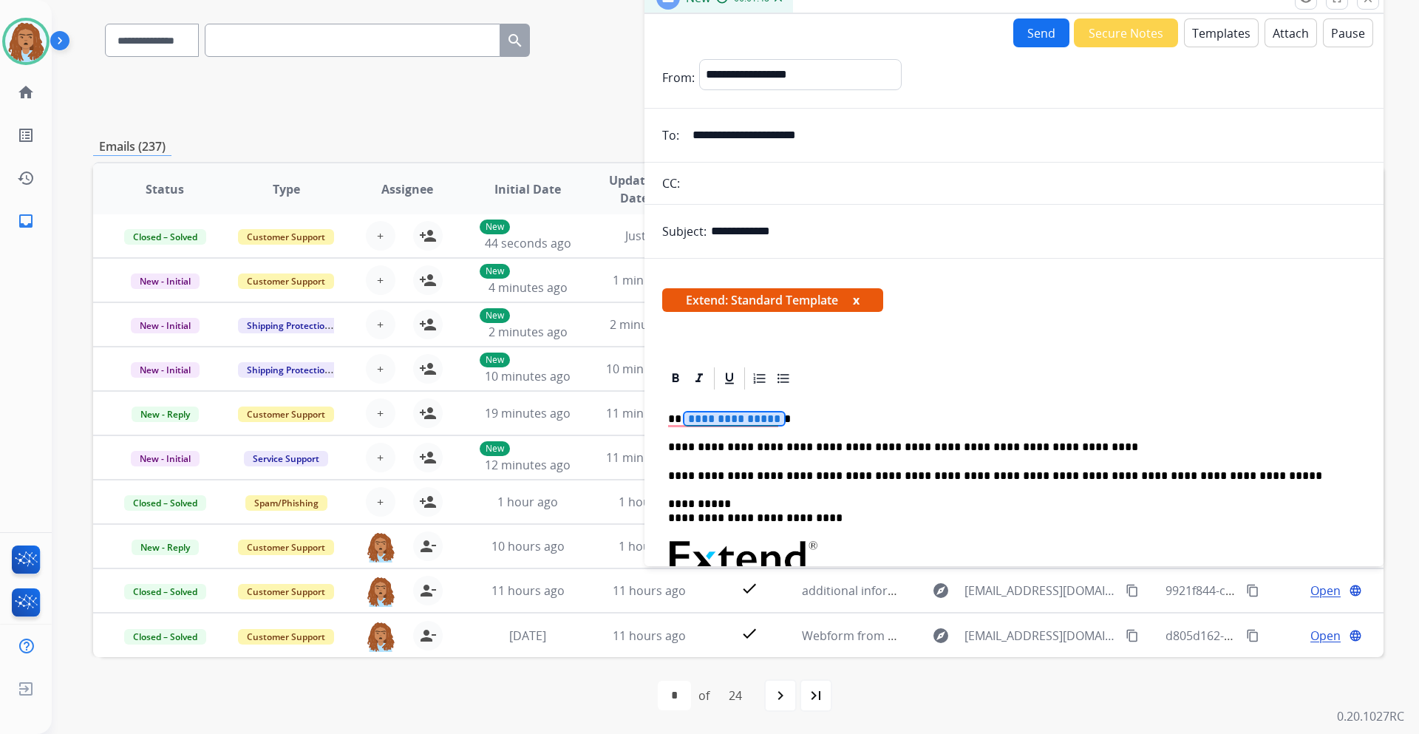 The height and width of the screenshot is (734, 1419). What do you see at coordinates (760, 378) in the screenshot?
I see `div: Ordered List` at bounding box center [760, 378].